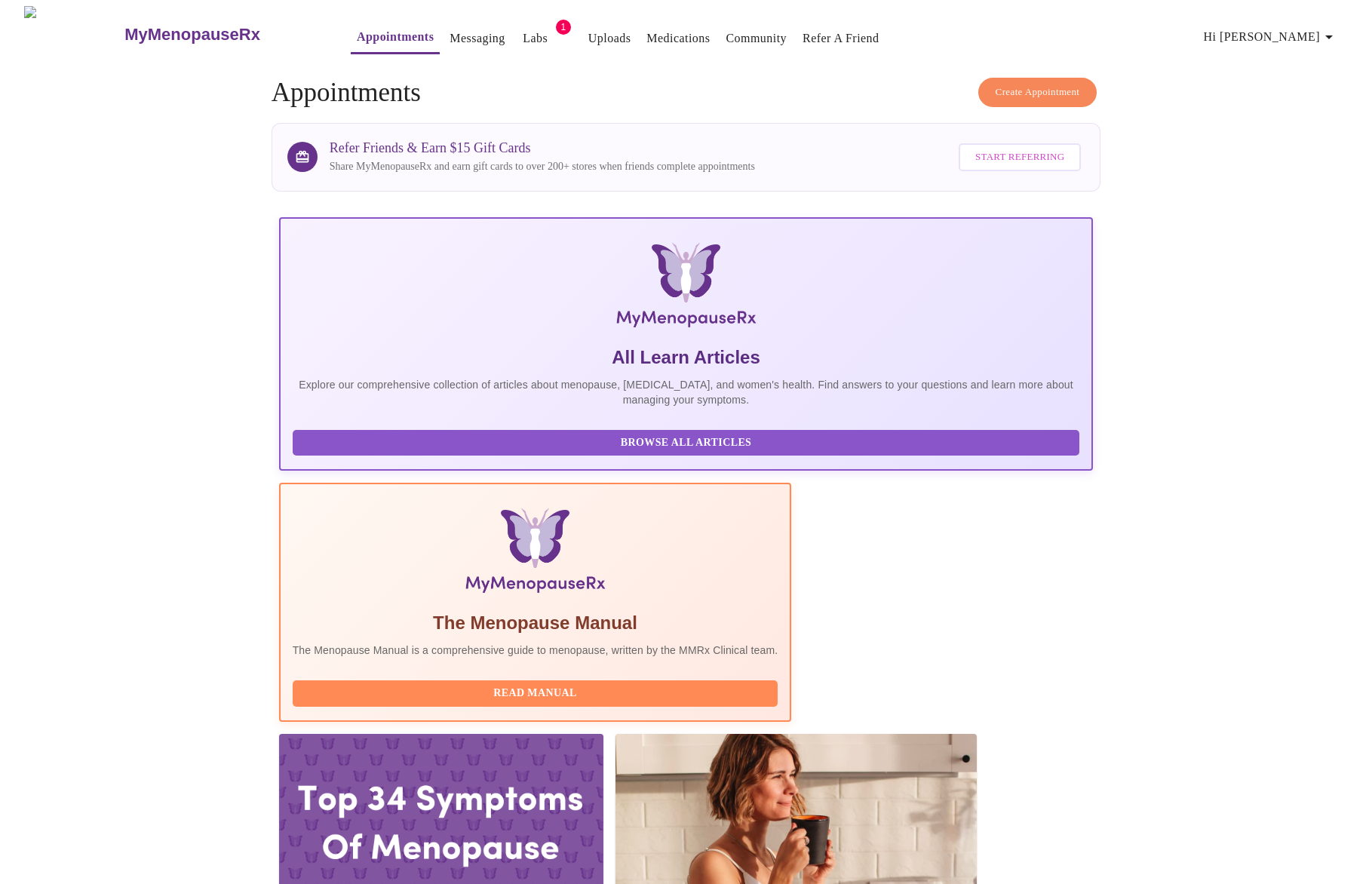 This screenshot has width=1372, height=884. Describe the element at coordinates (756, 39) in the screenshot. I see `a: Community` at that location.